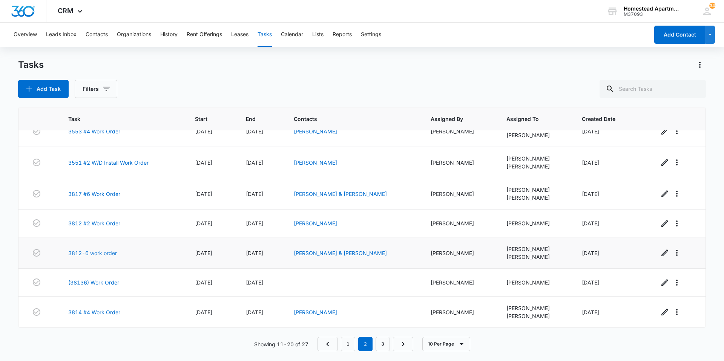 The height and width of the screenshot is (361, 724). I want to click on a: Page 3, so click(383, 344).